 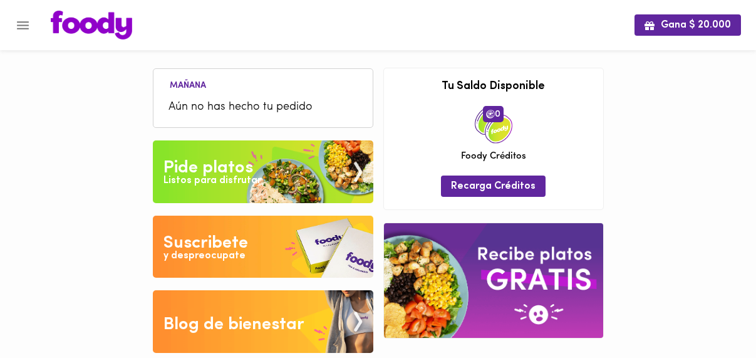 What do you see at coordinates (494, 125) in the screenshot?
I see `img: credits-package.png` at bounding box center [494, 125].